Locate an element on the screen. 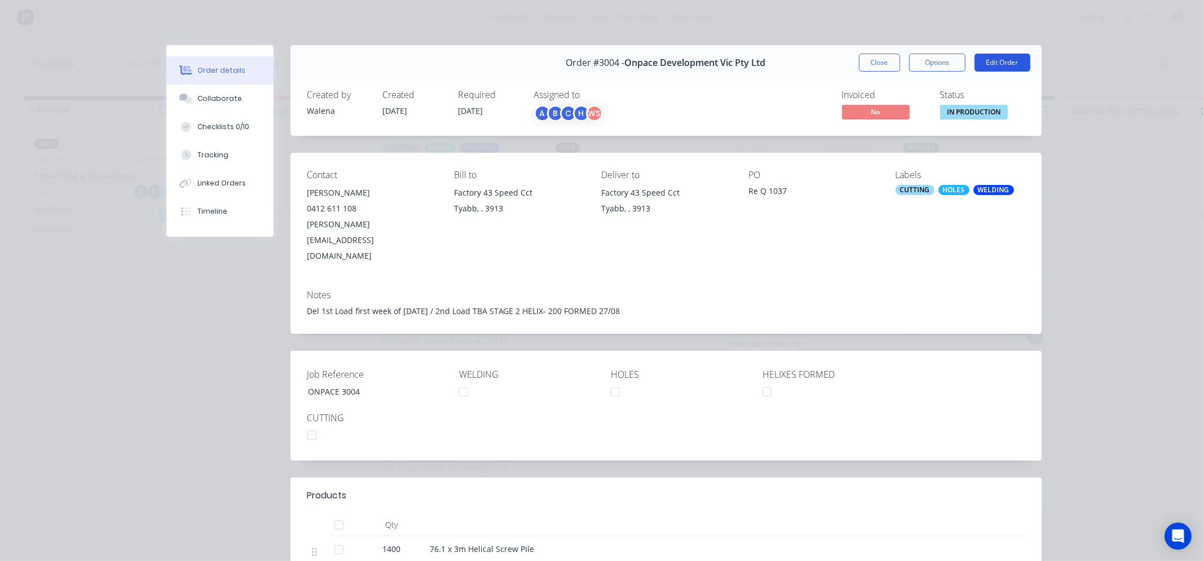  div: WELDING is located at coordinates (993, 190).